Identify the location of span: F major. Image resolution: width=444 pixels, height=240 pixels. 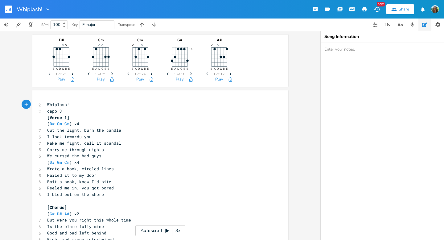
(89, 25).